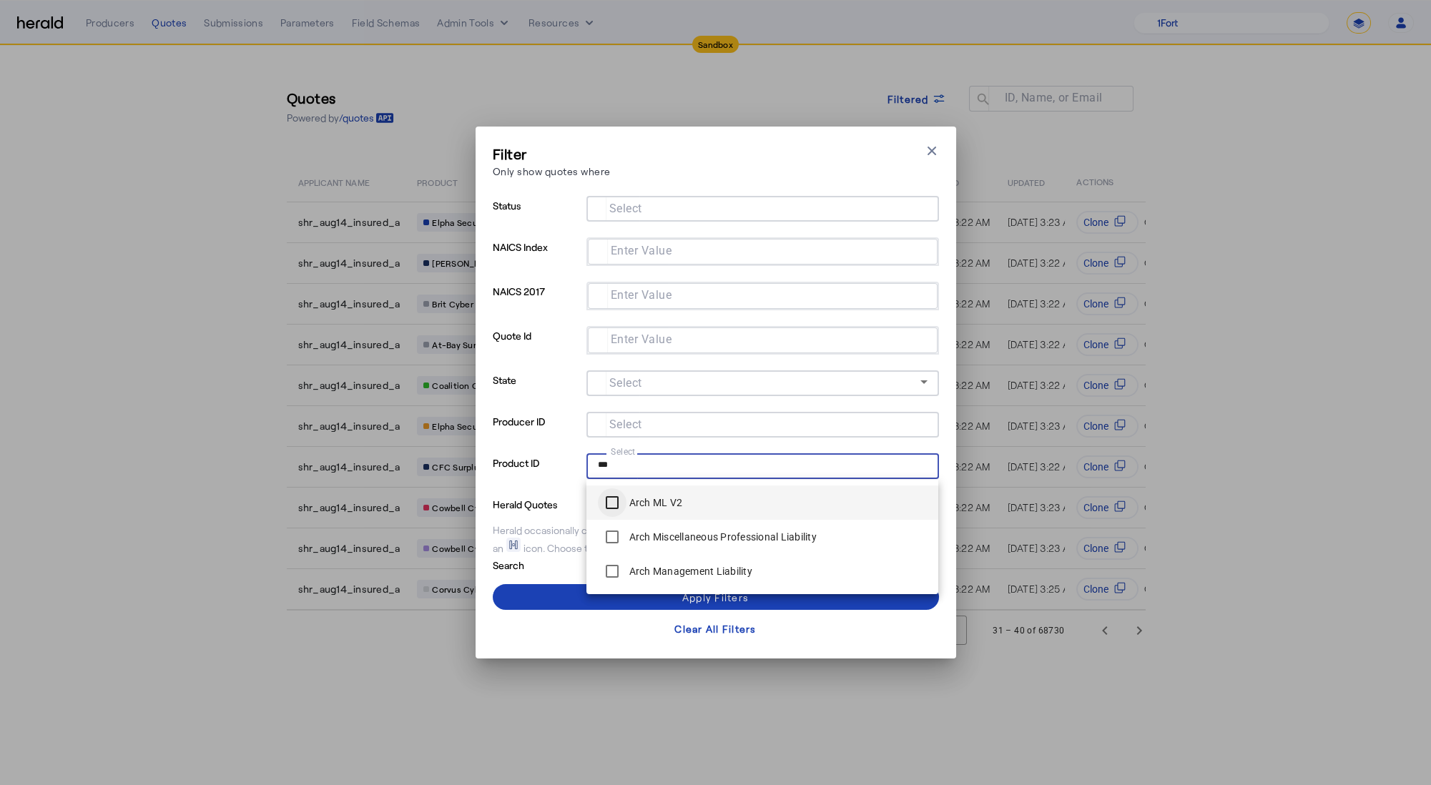  Describe the element at coordinates (551, 171) in the screenshot. I see `p: Only show quotes where` at that location.